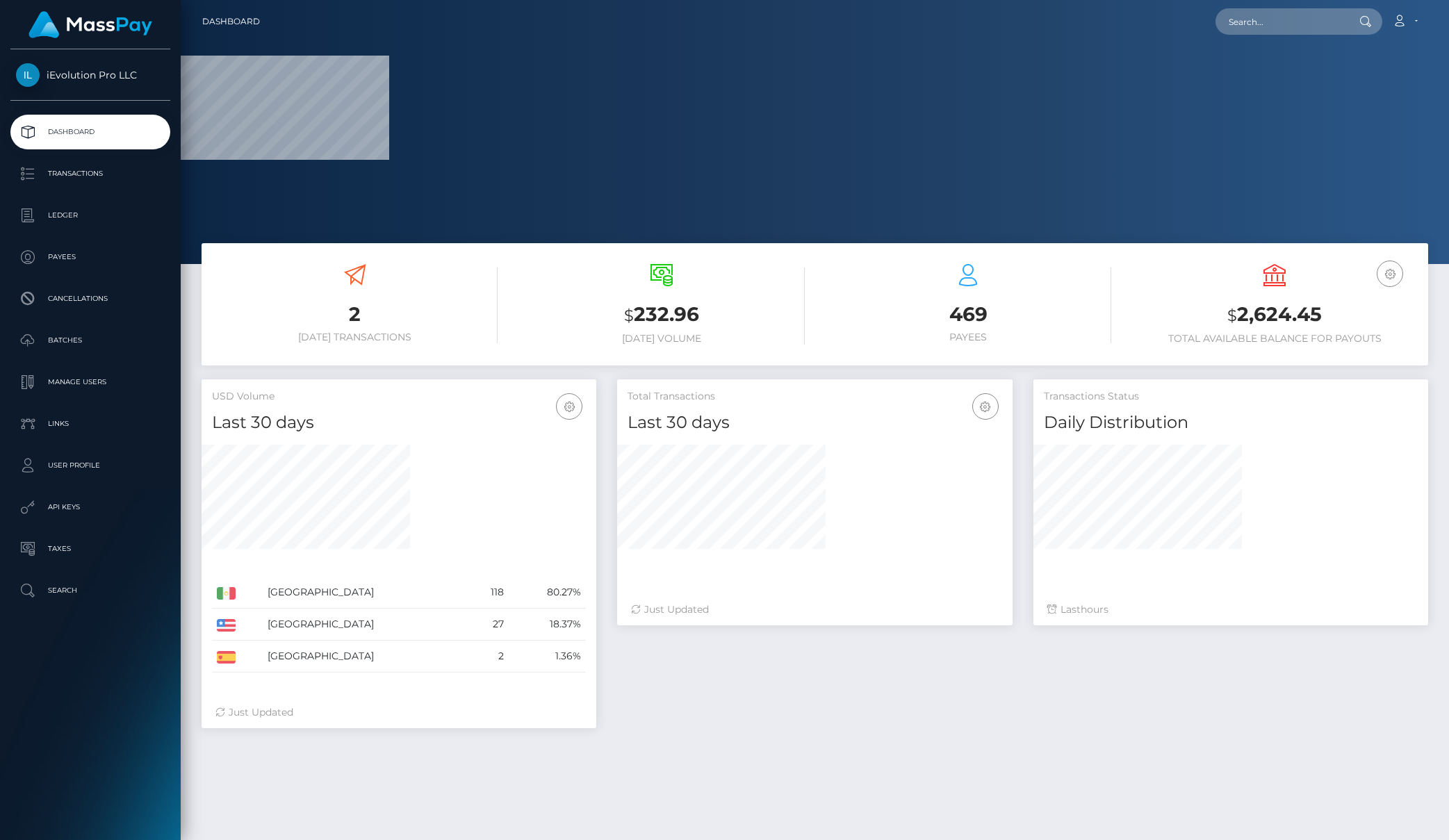 The height and width of the screenshot is (840, 1449). I want to click on p: Manage Users, so click(91, 383).